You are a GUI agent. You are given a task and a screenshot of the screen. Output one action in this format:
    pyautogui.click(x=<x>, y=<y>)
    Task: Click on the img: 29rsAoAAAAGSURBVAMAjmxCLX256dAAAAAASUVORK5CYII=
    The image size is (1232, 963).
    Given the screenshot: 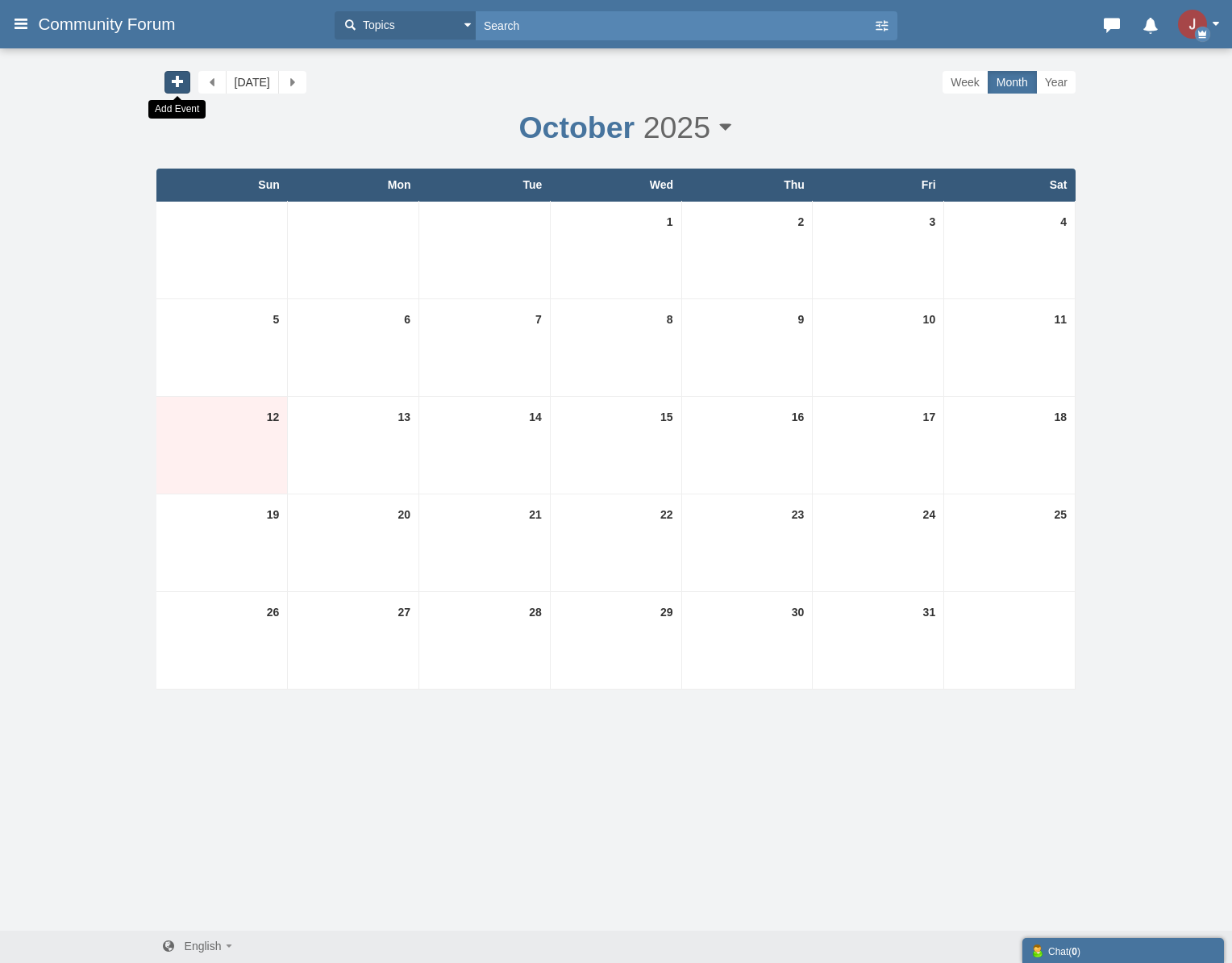 What is the action you would take?
    pyautogui.click(x=1192, y=24)
    